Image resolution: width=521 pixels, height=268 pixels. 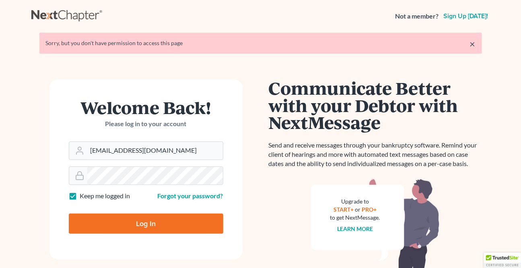 I want to click on div: Sorry, but you don't have permission to access this page, so click(x=261, y=43).